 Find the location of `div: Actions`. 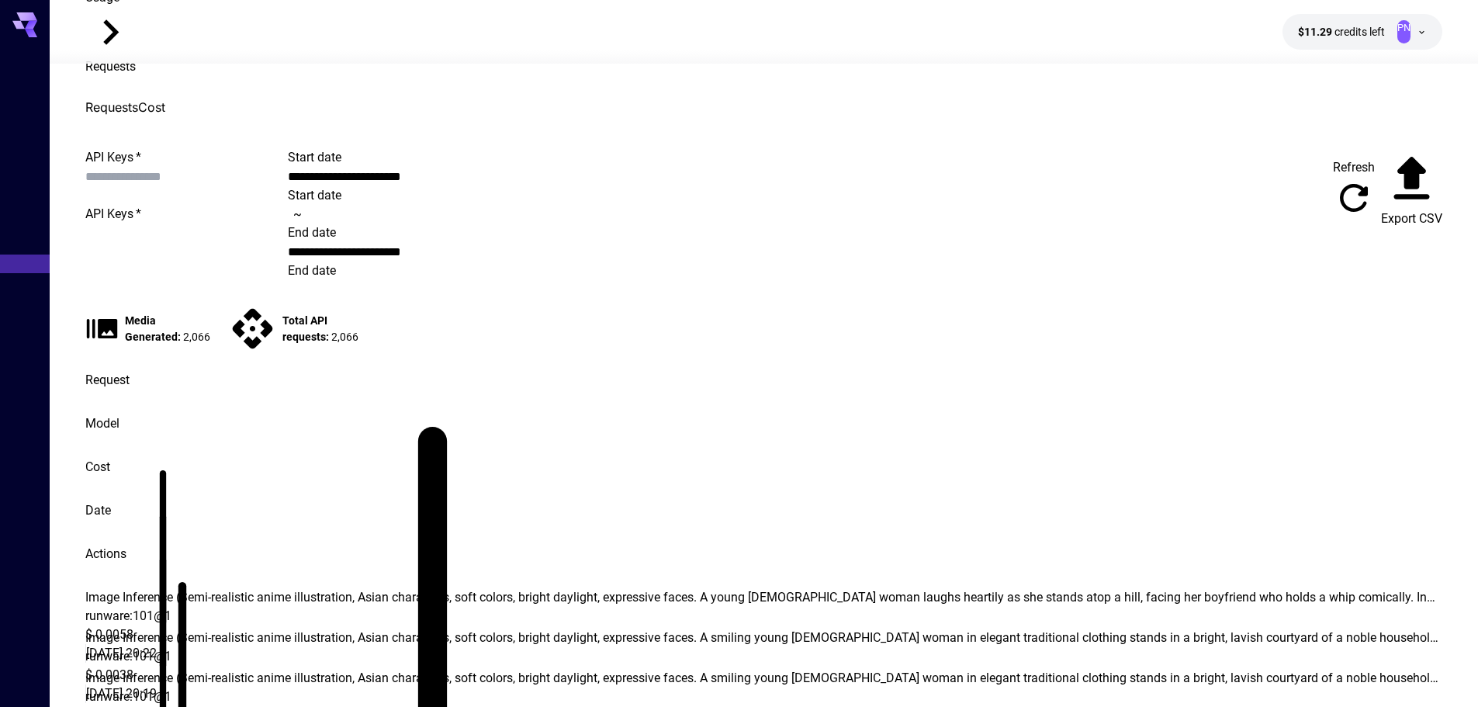

div: Actions is located at coordinates (182, 554).